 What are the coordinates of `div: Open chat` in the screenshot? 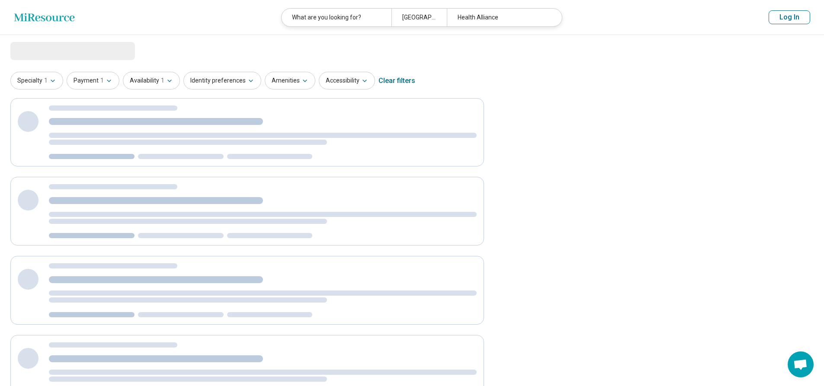 It's located at (800, 365).